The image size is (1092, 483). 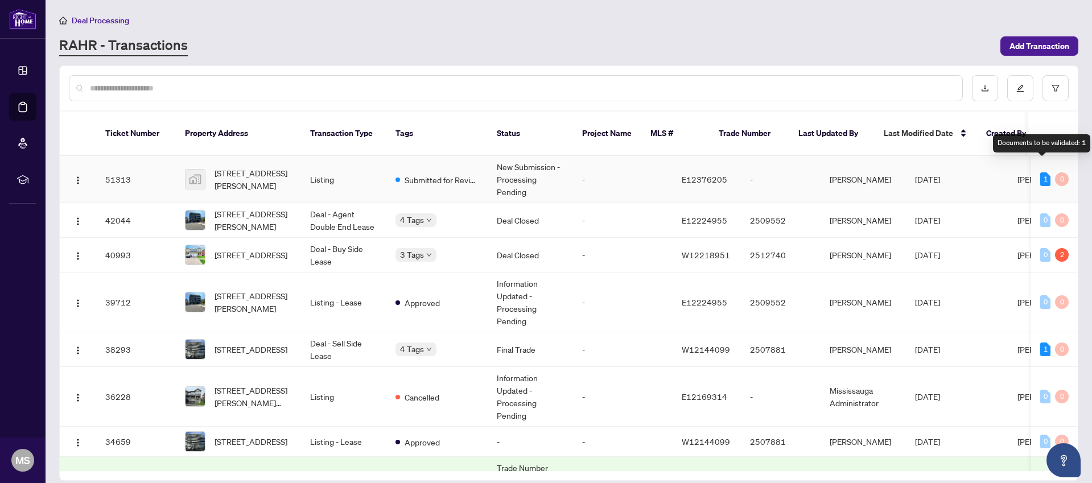 What do you see at coordinates (238, 134) in the screenshot?
I see `th: Property Address` at bounding box center [238, 134].